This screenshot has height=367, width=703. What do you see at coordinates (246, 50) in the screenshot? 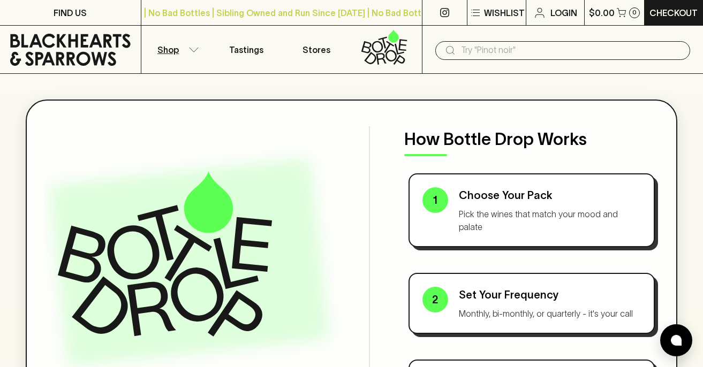
I see `p: Tastings` at bounding box center [246, 50].